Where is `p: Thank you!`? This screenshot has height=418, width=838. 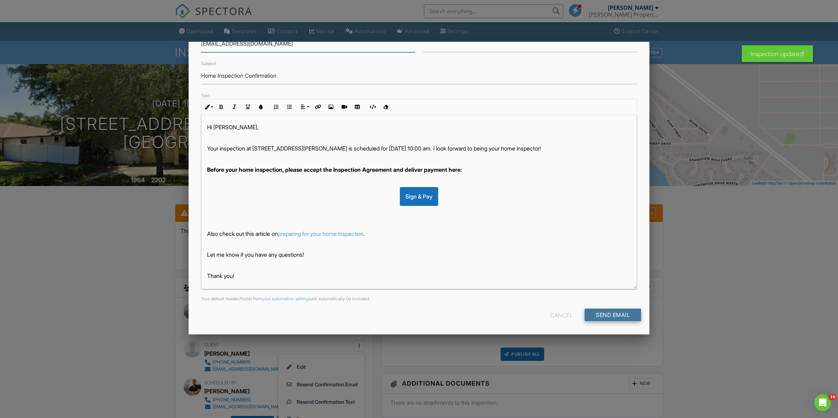 p: Thank you! is located at coordinates (419, 276).